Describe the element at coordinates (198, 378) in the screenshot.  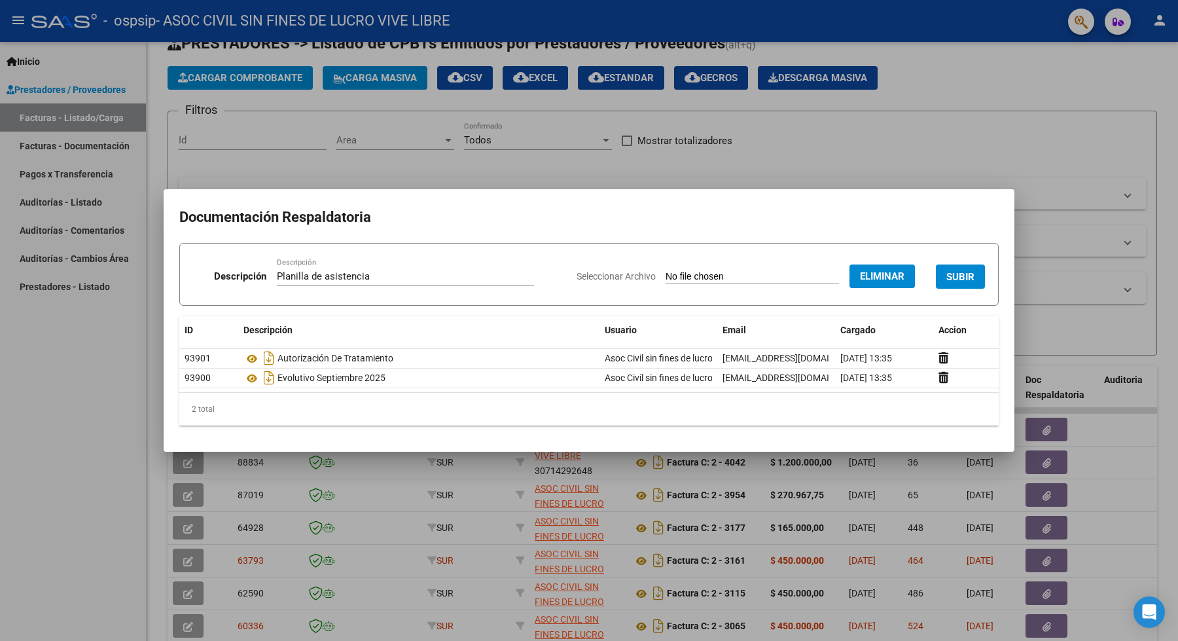
I see `span: 93900` at that location.